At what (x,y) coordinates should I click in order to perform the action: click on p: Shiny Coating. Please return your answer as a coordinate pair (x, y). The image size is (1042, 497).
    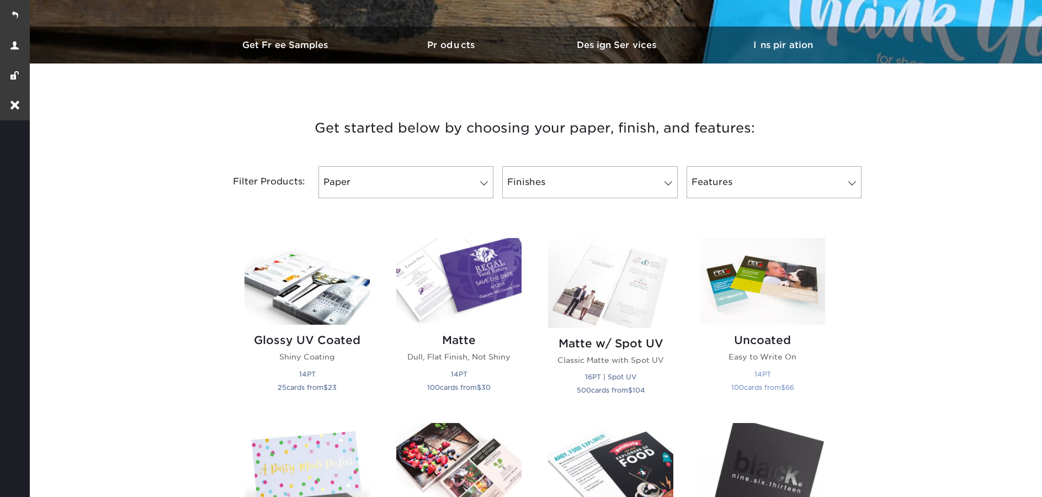
    Looking at the image, I should click on (307, 357).